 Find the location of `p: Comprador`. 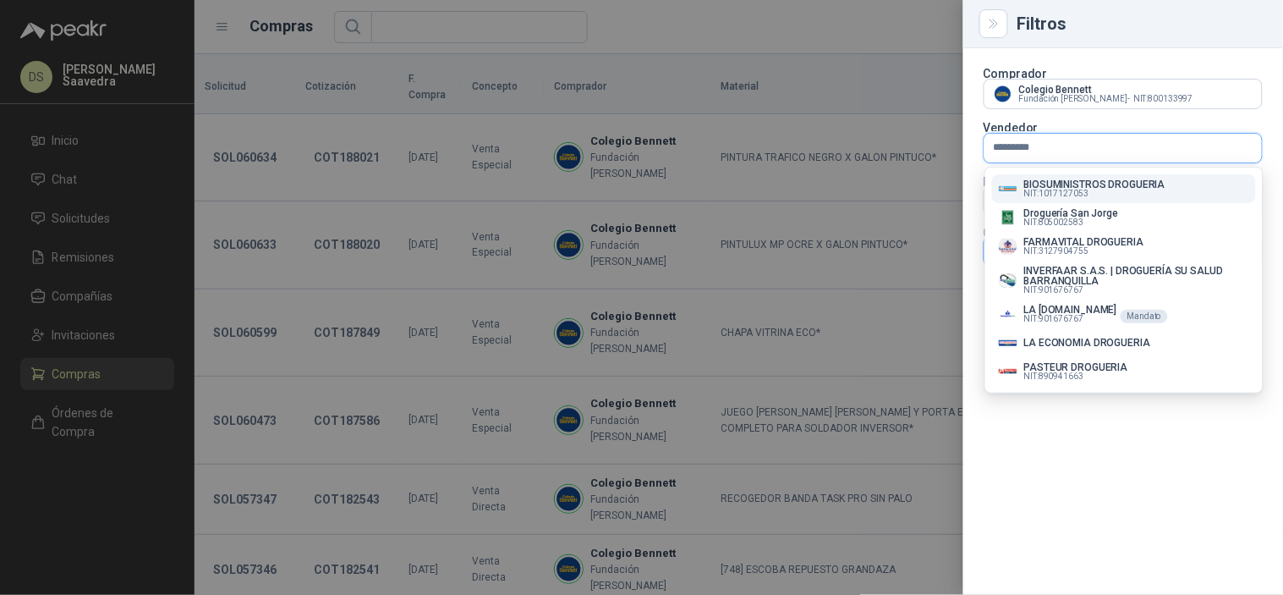

p: Comprador is located at coordinates (1123, 74).